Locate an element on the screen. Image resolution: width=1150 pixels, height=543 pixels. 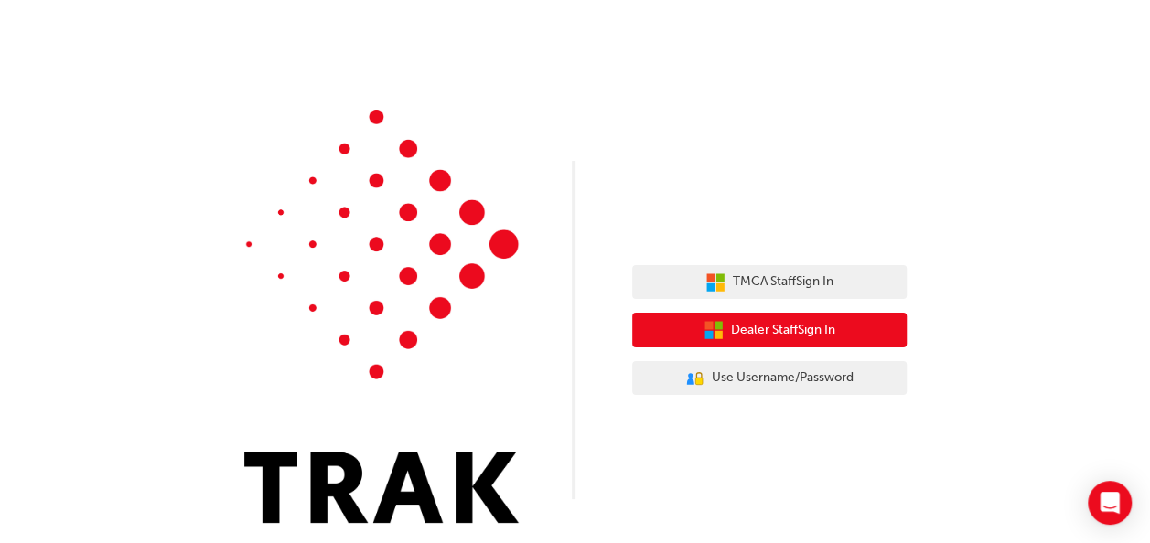
span: TMCA Staff Sign In is located at coordinates (783, 282).